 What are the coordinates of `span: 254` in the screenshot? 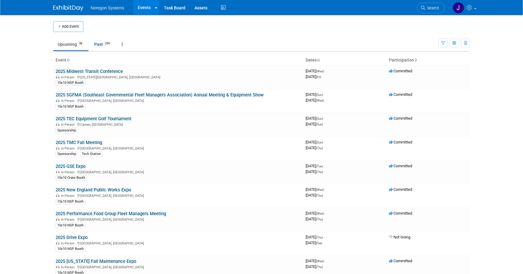 It's located at (107, 43).